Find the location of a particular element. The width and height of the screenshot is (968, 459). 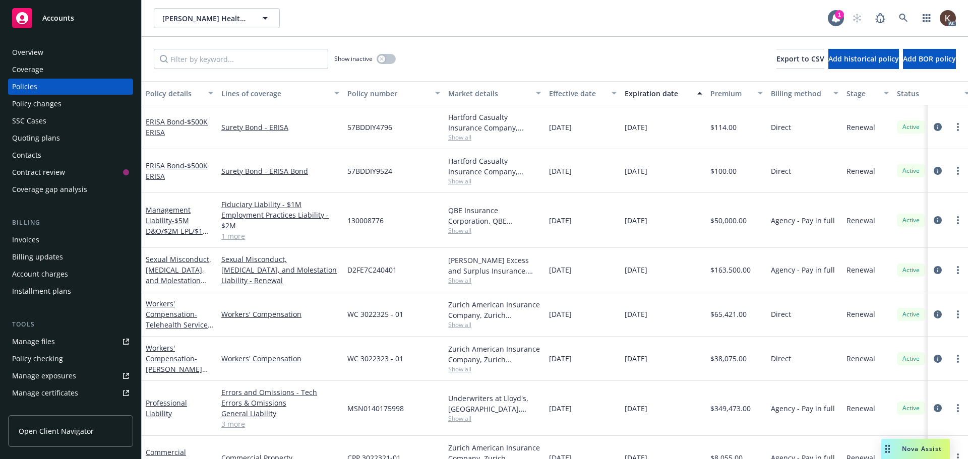

a: Professional Liability is located at coordinates (166, 409).